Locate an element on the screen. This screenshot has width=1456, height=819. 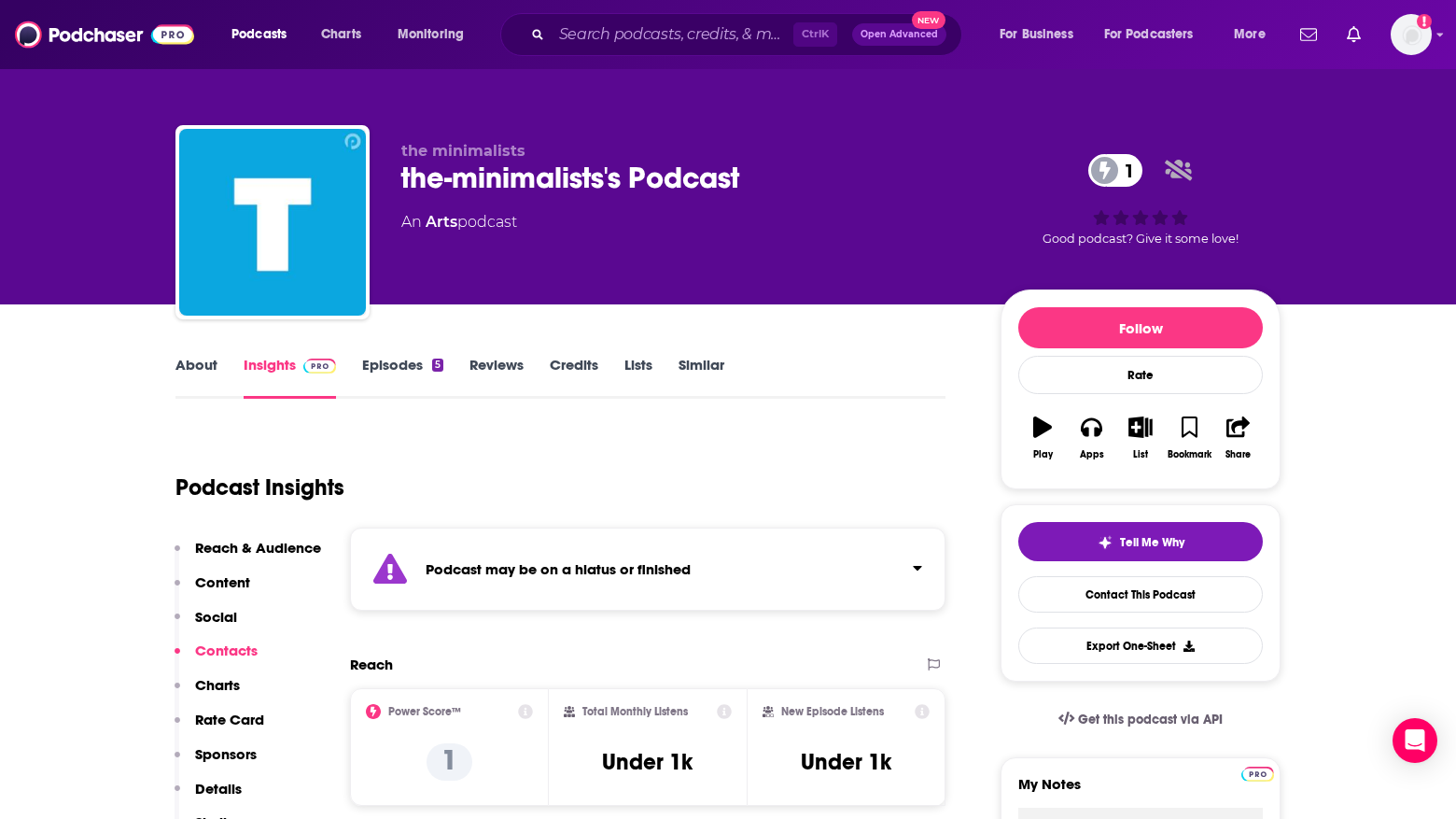
button: List is located at coordinates (1141, 438).